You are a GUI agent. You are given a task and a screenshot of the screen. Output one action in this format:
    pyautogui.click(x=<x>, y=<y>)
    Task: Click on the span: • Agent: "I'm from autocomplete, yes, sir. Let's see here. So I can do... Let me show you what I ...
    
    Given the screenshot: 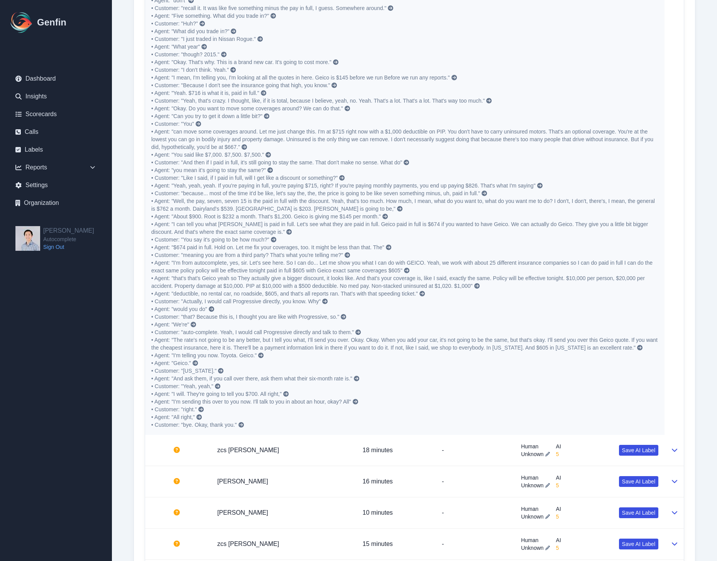 What is the action you would take?
    pyautogui.click(x=402, y=267)
    